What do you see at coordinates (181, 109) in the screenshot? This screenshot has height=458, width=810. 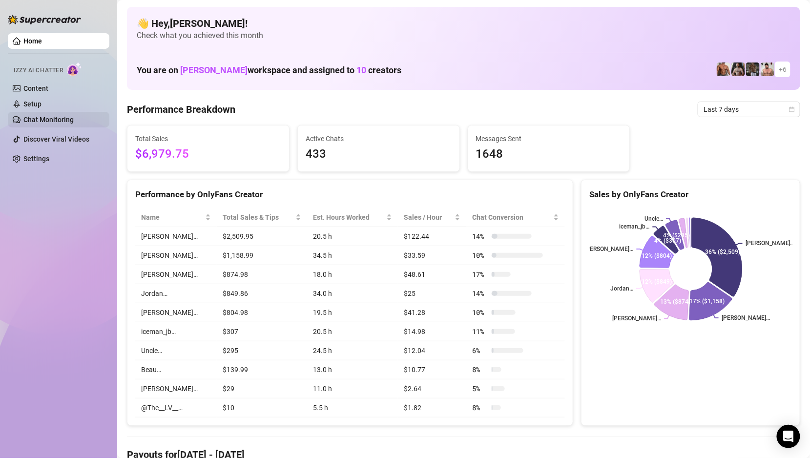 I see `h4: Performance Breakdown` at bounding box center [181, 109].